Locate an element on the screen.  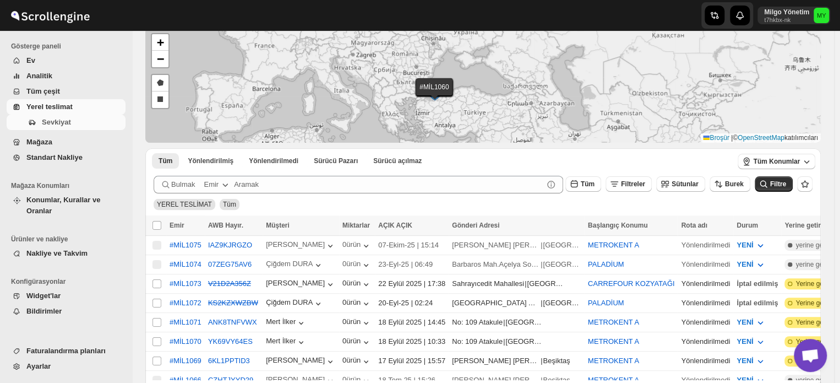
button: Ev is located at coordinates (66, 61).